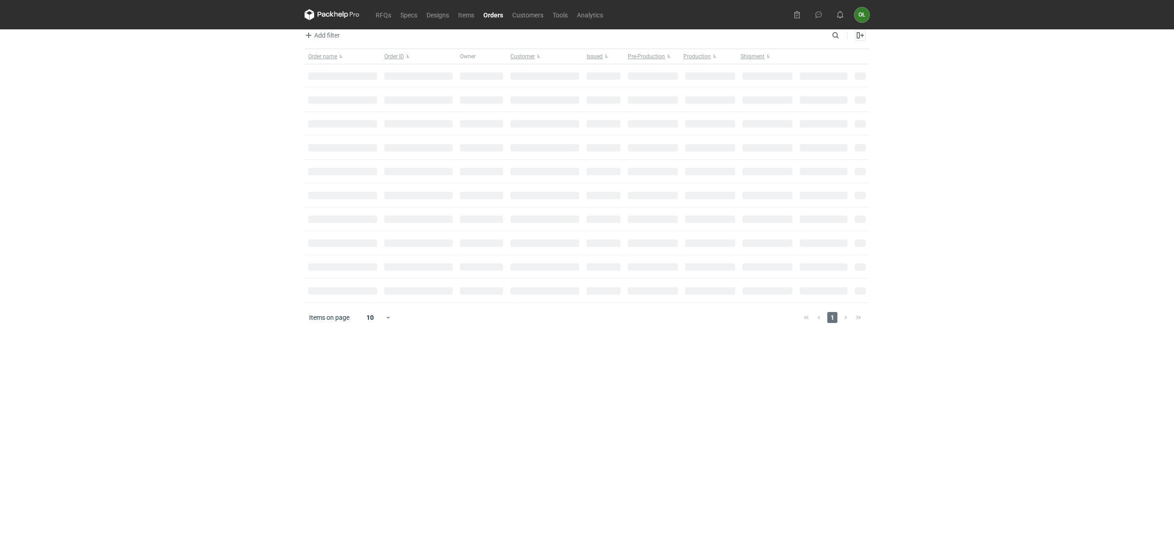 This screenshot has height=557, width=1174. What do you see at coordinates (862, 15) in the screenshot?
I see `button: OŁ` at bounding box center [862, 15].